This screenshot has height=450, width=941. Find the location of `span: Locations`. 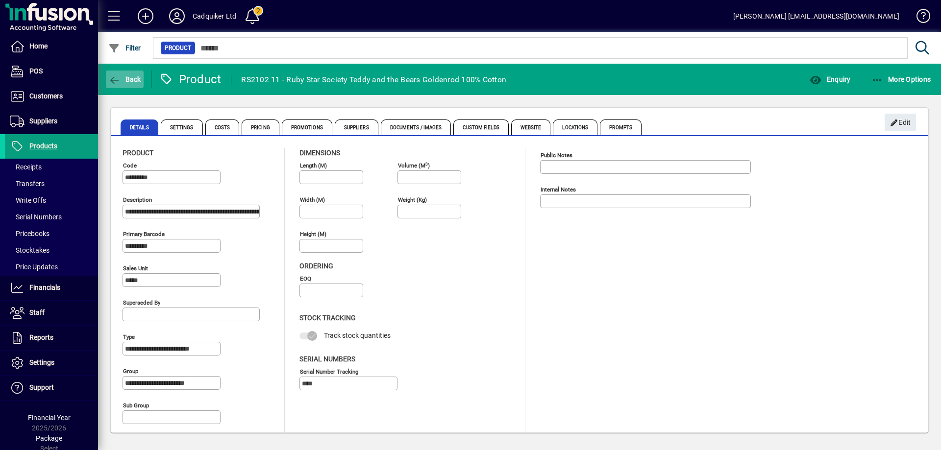

span: Locations is located at coordinates (575, 127).